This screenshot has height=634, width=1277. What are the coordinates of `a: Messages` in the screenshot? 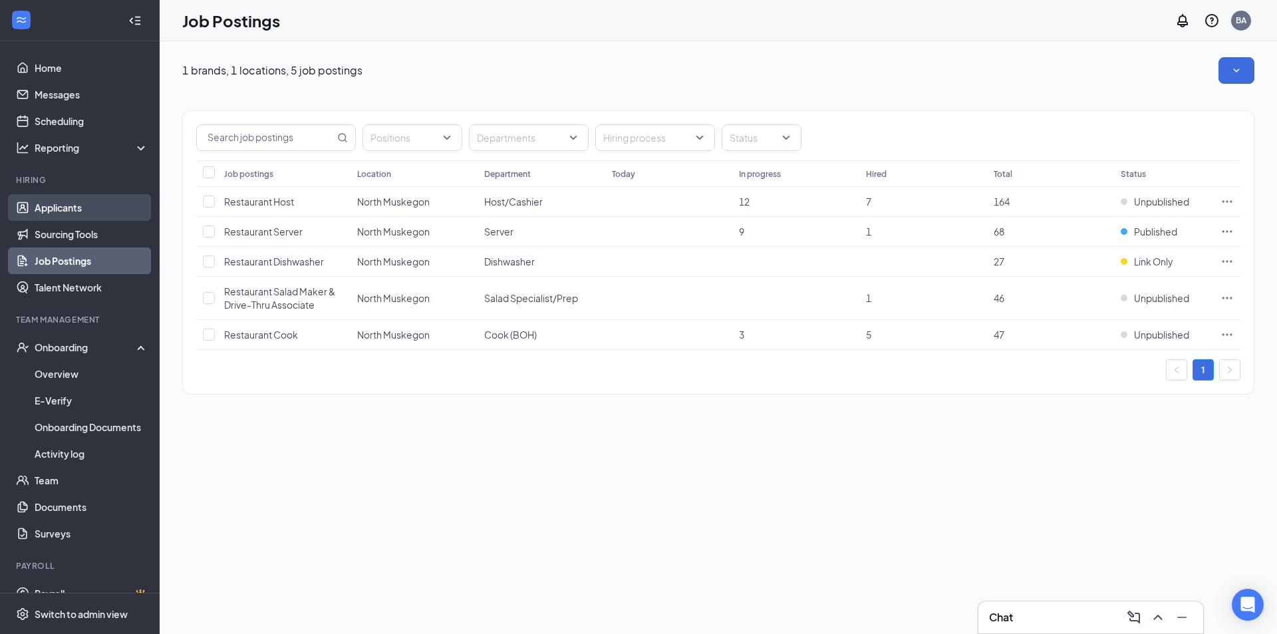 It's located at (91, 94).